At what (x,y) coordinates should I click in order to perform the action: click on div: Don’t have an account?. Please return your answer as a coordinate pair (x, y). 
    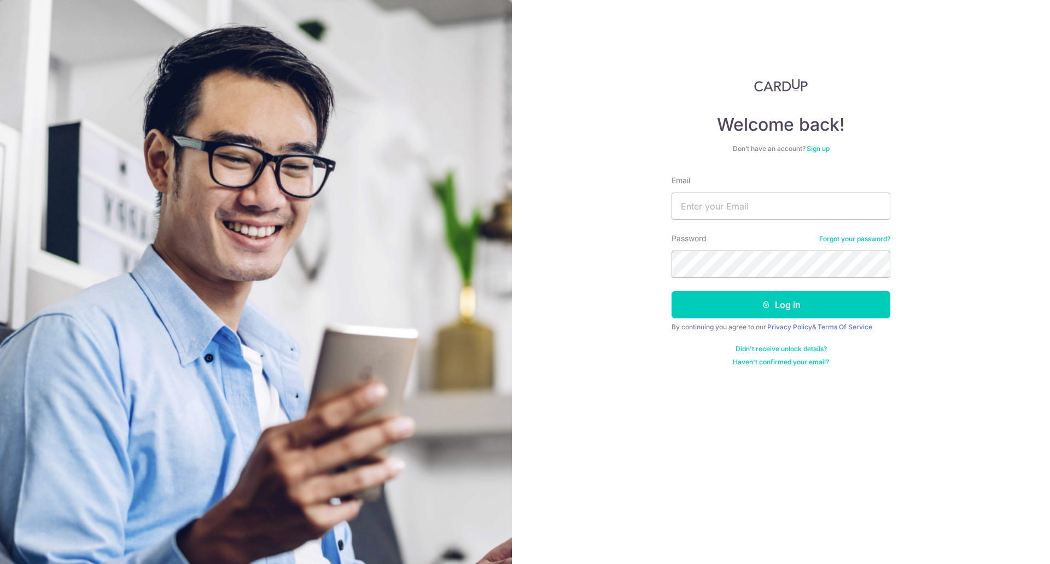
    Looking at the image, I should click on (781, 149).